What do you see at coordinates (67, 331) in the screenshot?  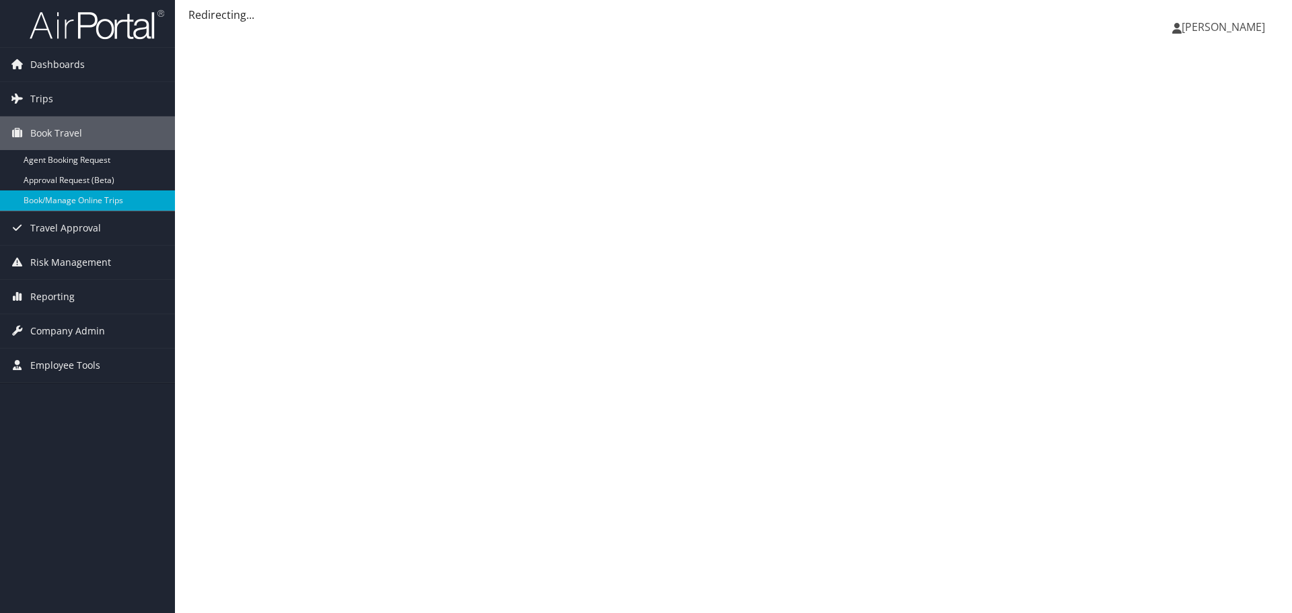 I see `span: Company Admin` at bounding box center [67, 331].